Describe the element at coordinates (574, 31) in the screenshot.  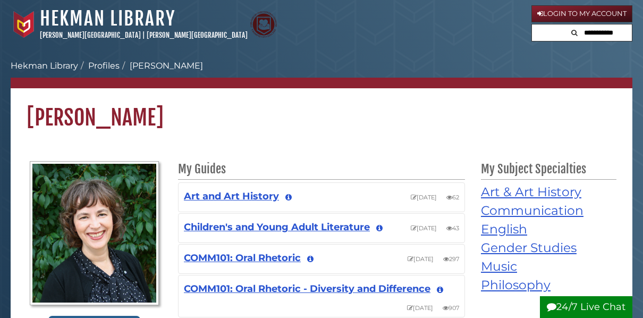
I see `button: Search` at that location.